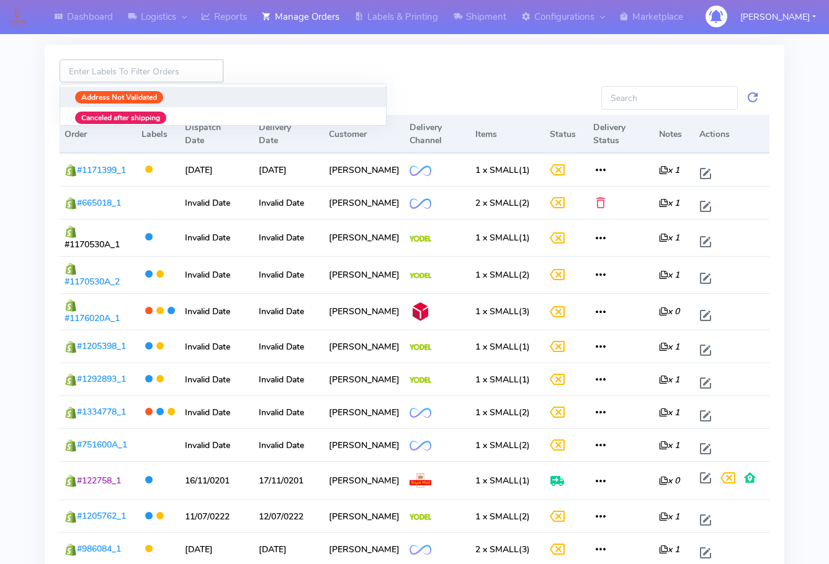 The image size is (829, 564). Describe the element at coordinates (216, 516) in the screenshot. I see `td: 11/07/0222` at that location.